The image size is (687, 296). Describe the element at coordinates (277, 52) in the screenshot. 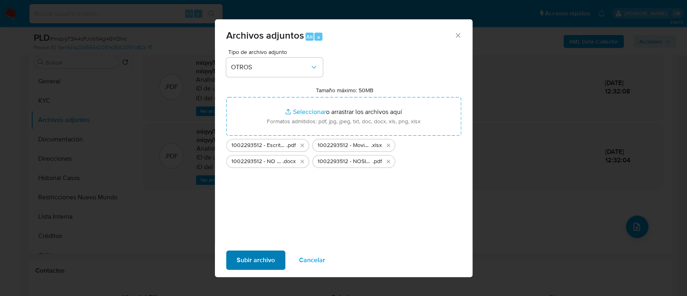

I see `span: Tipo de archivo adjunto` at that location.